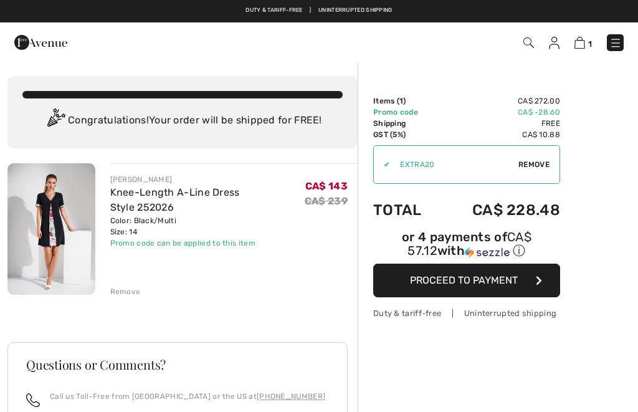 Image resolution: width=638 pixels, height=412 pixels. Describe the element at coordinates (500, 123) in the screenshot. I see `td: Free` at that location.